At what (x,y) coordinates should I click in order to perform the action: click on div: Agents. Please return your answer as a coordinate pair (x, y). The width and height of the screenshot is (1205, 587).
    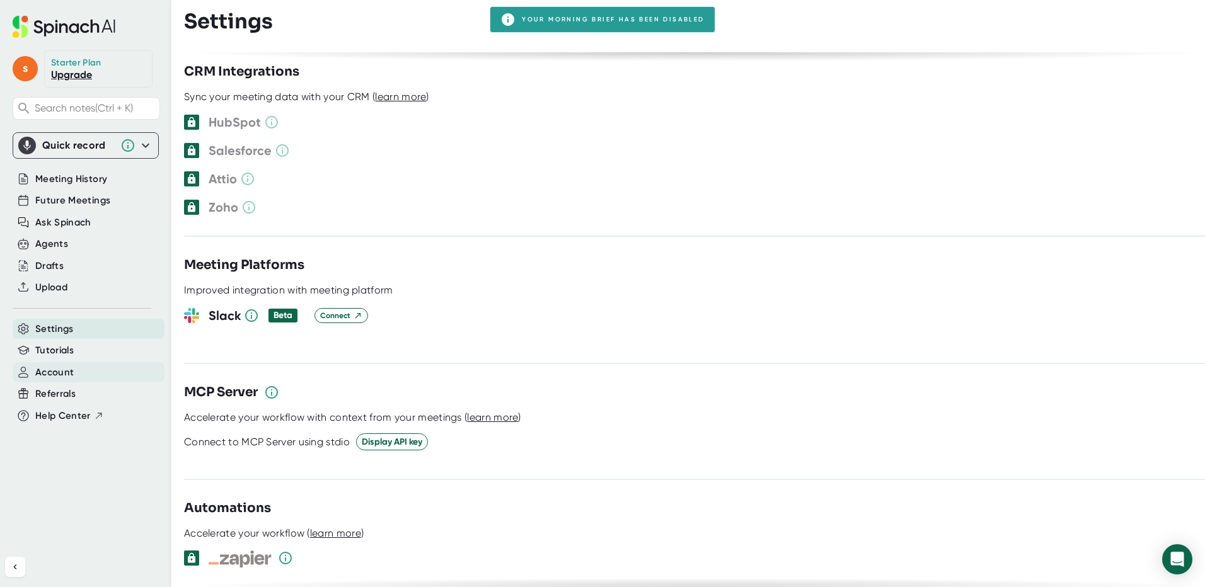
    Looking at the image, I should click on (52, 244).